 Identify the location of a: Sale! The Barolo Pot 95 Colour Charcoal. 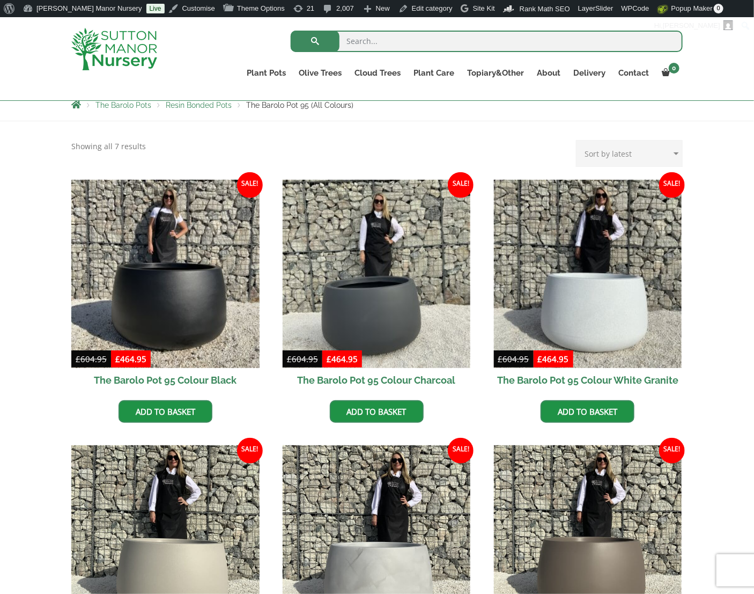
(377, 286).